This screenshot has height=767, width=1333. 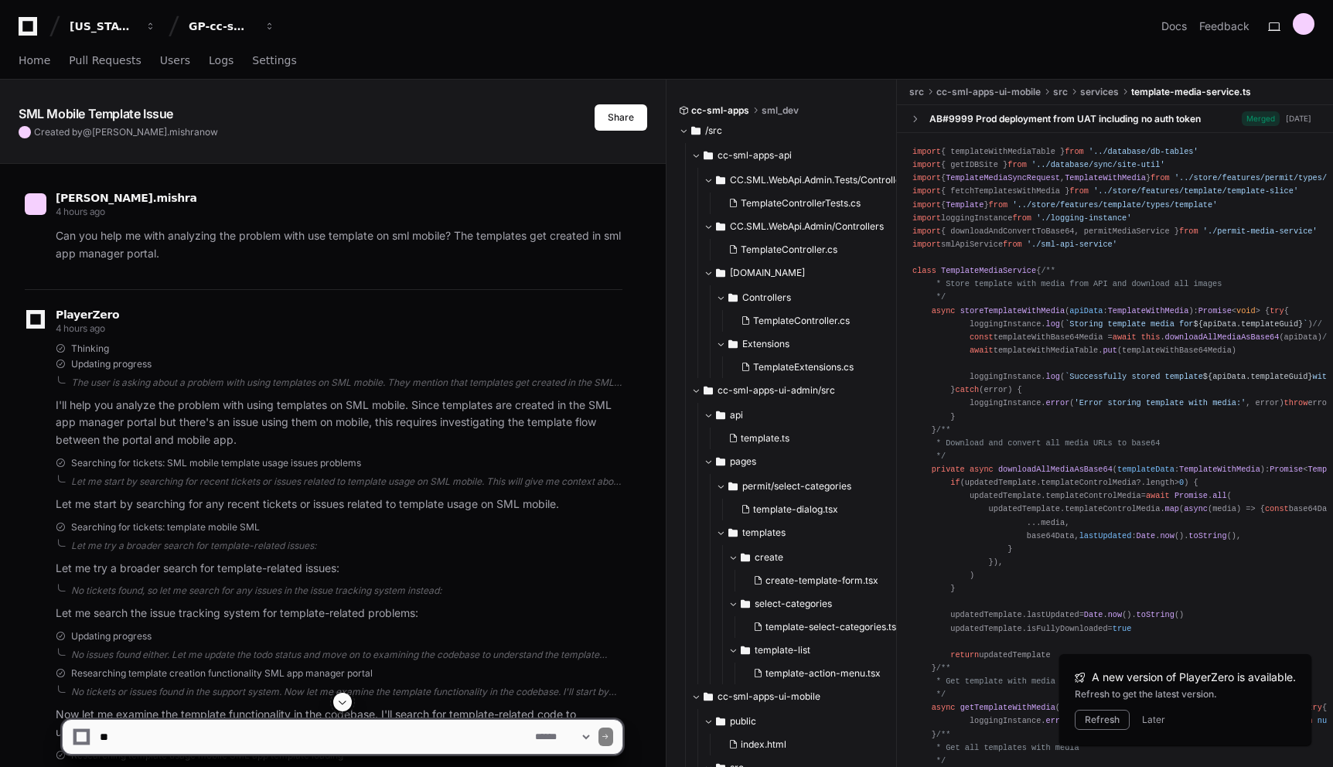 I want to click on span: Date, so click(x=1093, y=614).